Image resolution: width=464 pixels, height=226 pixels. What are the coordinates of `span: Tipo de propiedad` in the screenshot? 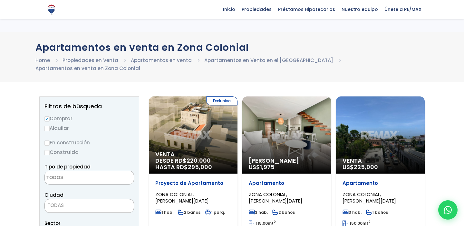 It's located at (67, 167).